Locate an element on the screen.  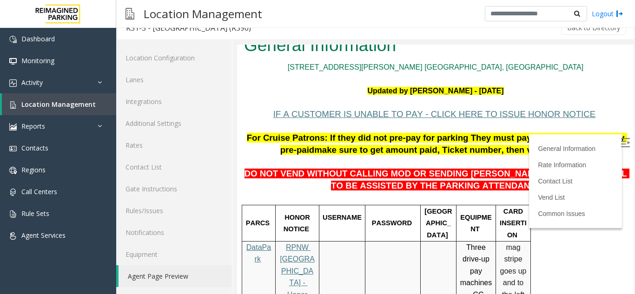
img: logout is located at coordinates (620, 13).